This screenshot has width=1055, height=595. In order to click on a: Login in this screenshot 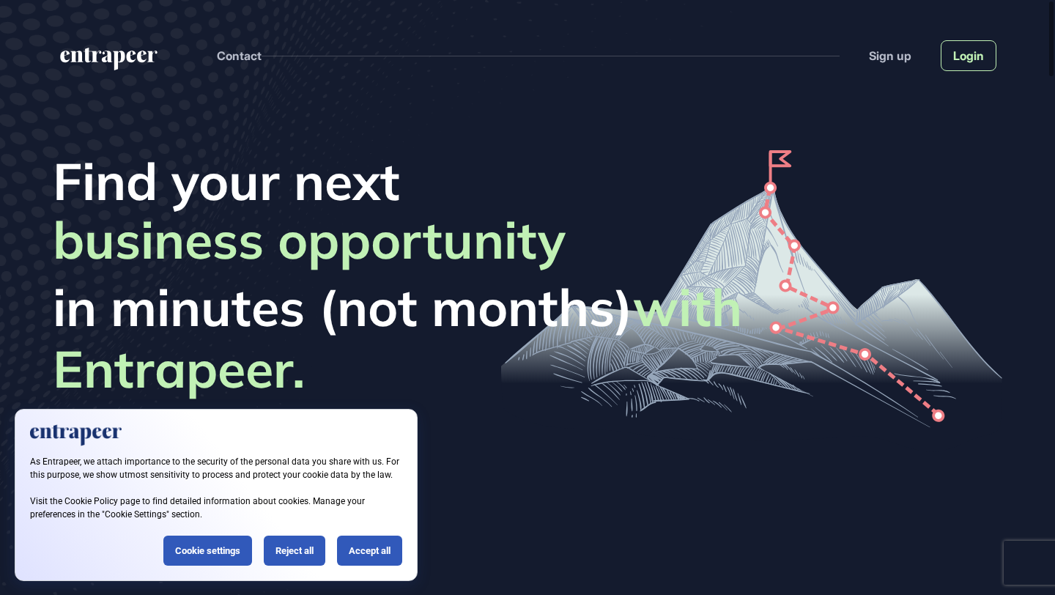, I will do `click(969, 56)`.